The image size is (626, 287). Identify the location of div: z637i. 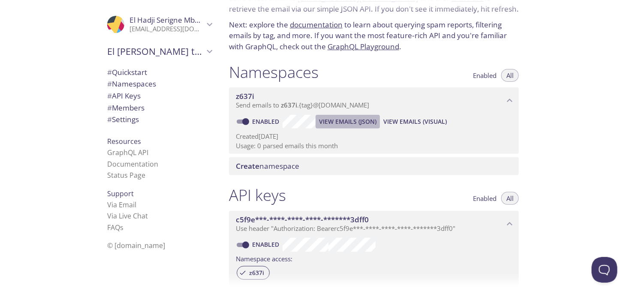
(253, 273).